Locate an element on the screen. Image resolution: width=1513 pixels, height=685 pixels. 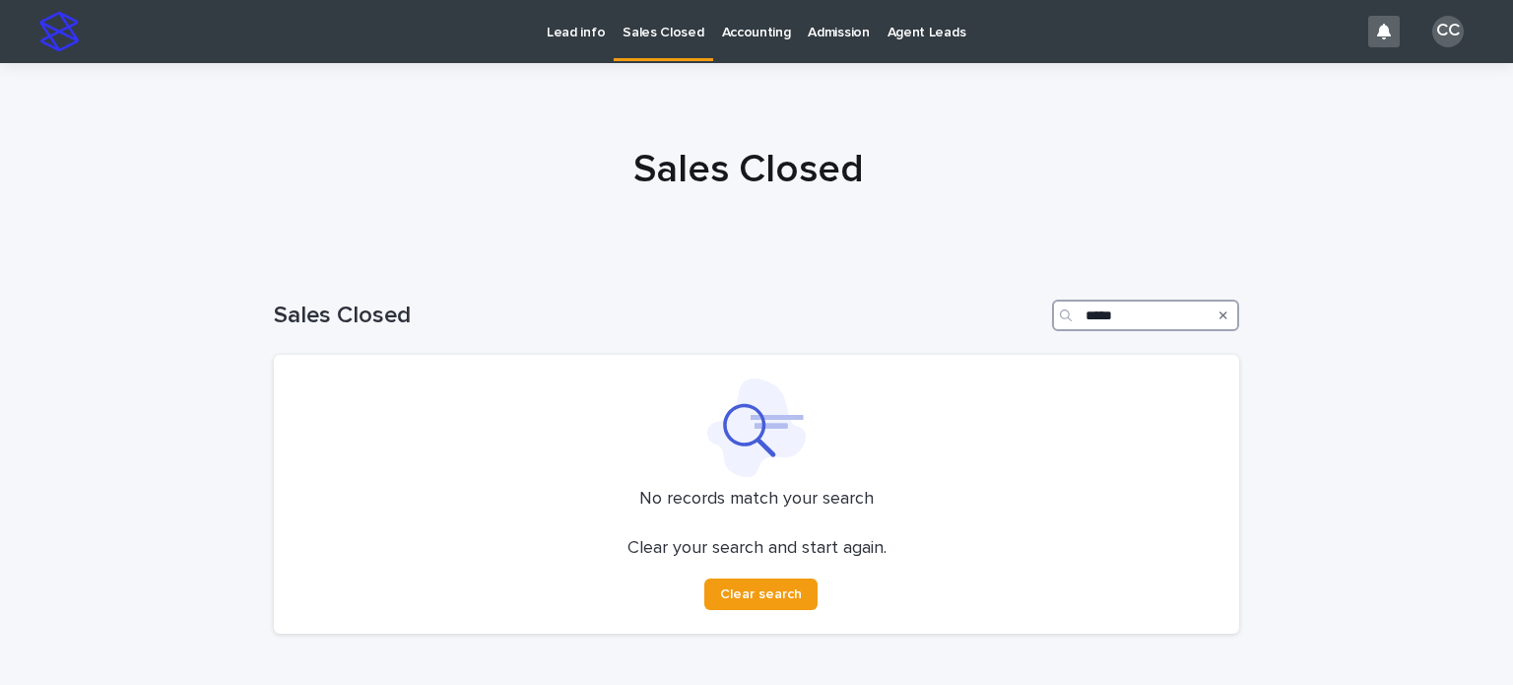
img: stacker-logo-s-only.png is located at coordinates (59, 32).